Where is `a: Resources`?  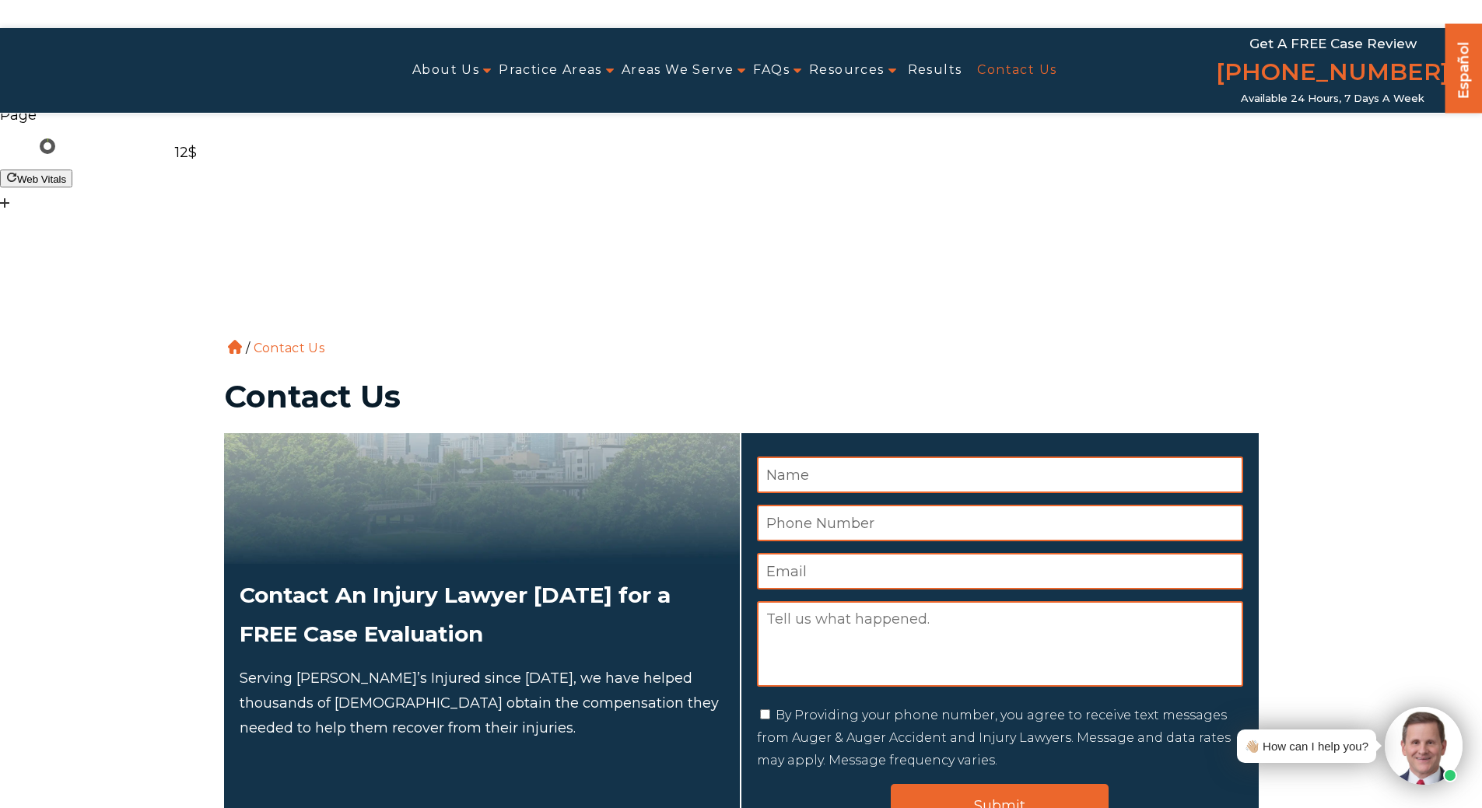 a: Resources is located at coordinates (846, 70).